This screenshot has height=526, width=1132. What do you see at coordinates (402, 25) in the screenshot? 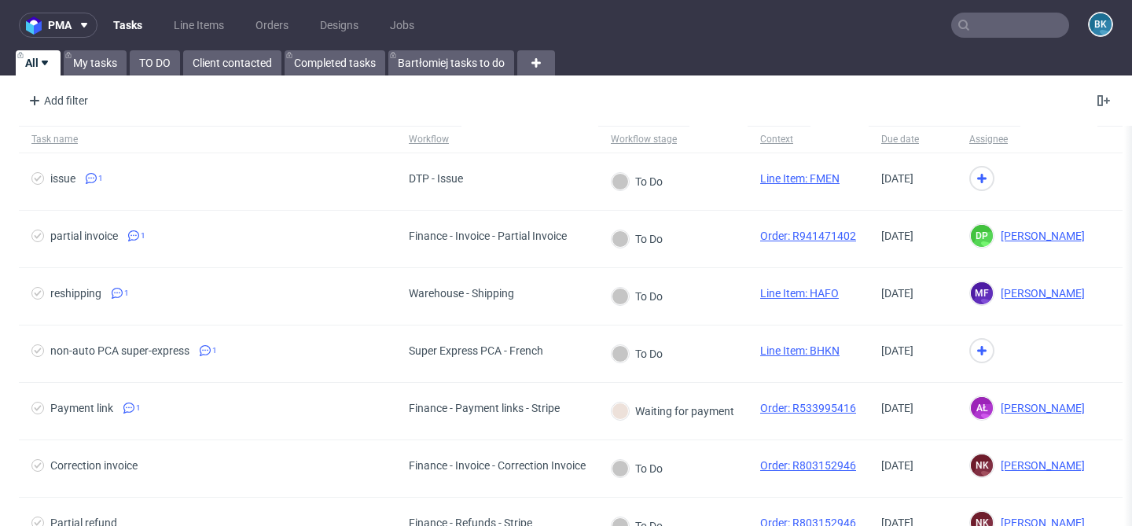
I see `a: Jobs` at bounding box center [402, 25].